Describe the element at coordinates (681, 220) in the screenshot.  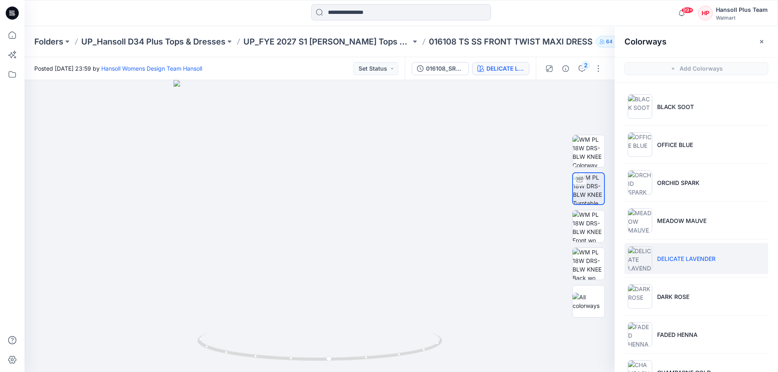
I see `p: MEADOW MAUVE` at that location.